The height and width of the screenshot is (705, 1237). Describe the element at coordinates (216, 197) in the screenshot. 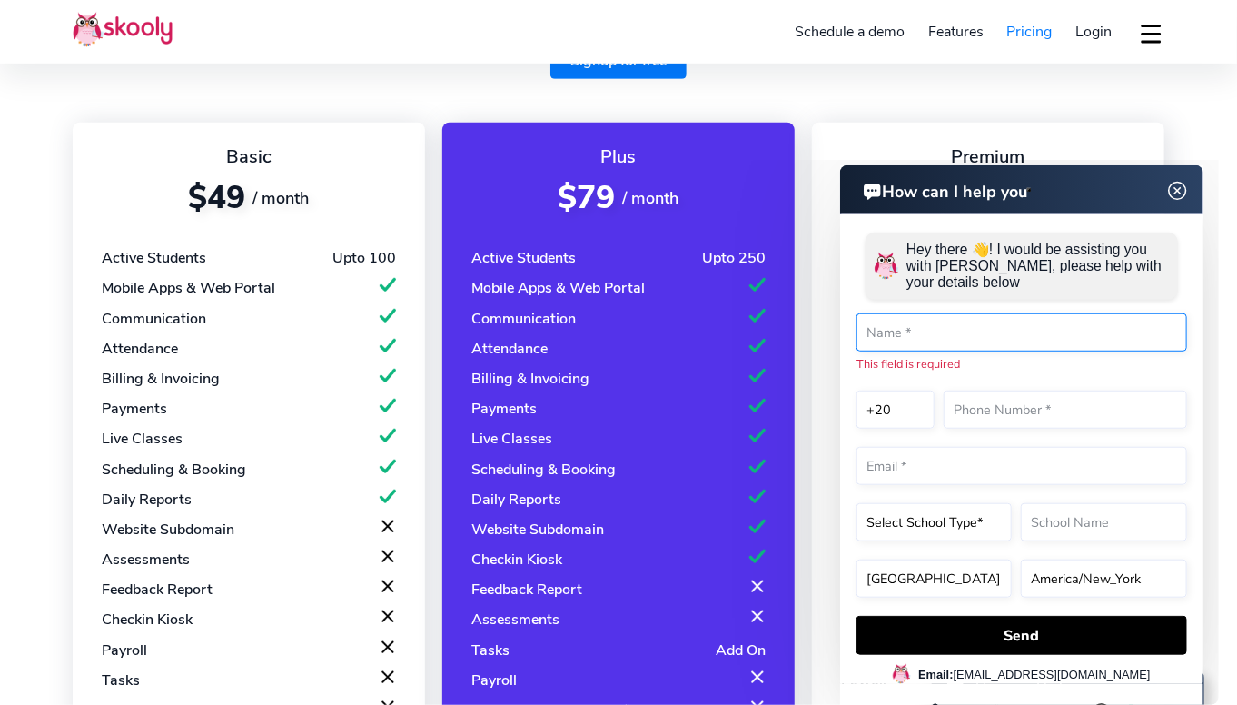

I see `span: $49` at that location.